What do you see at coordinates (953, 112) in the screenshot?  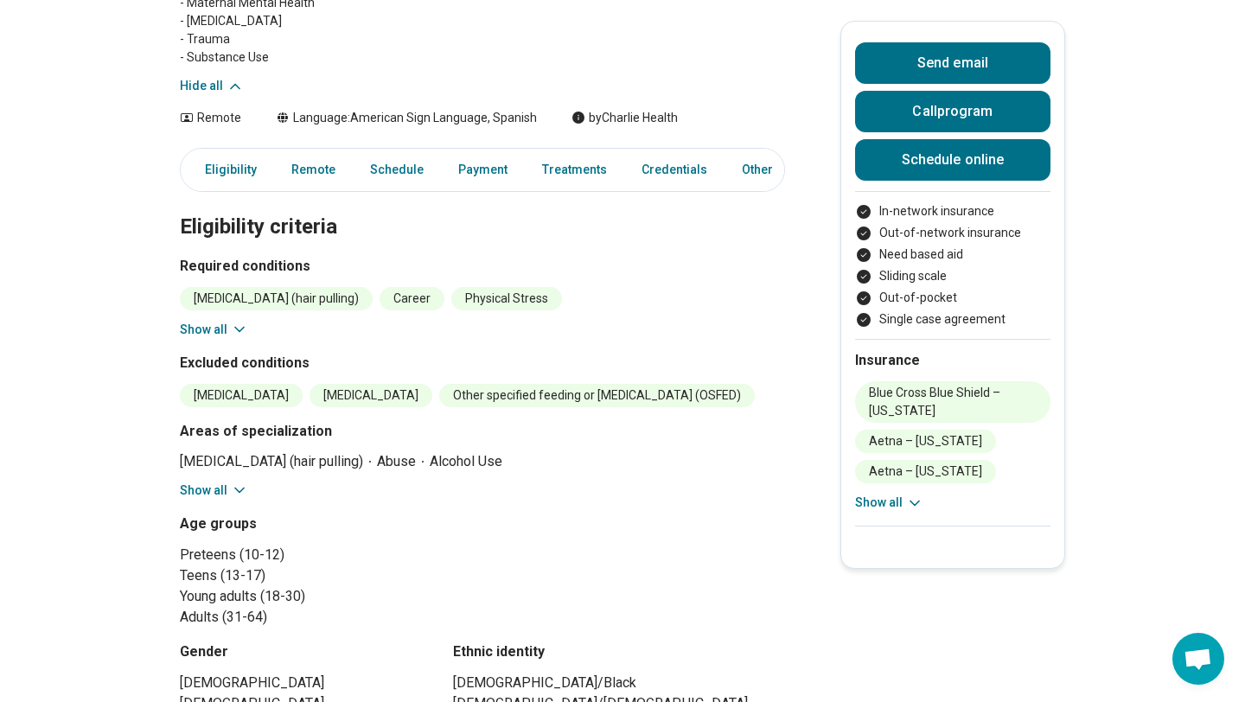 I see `button: Callprogram` at bounding box center [953, 112].